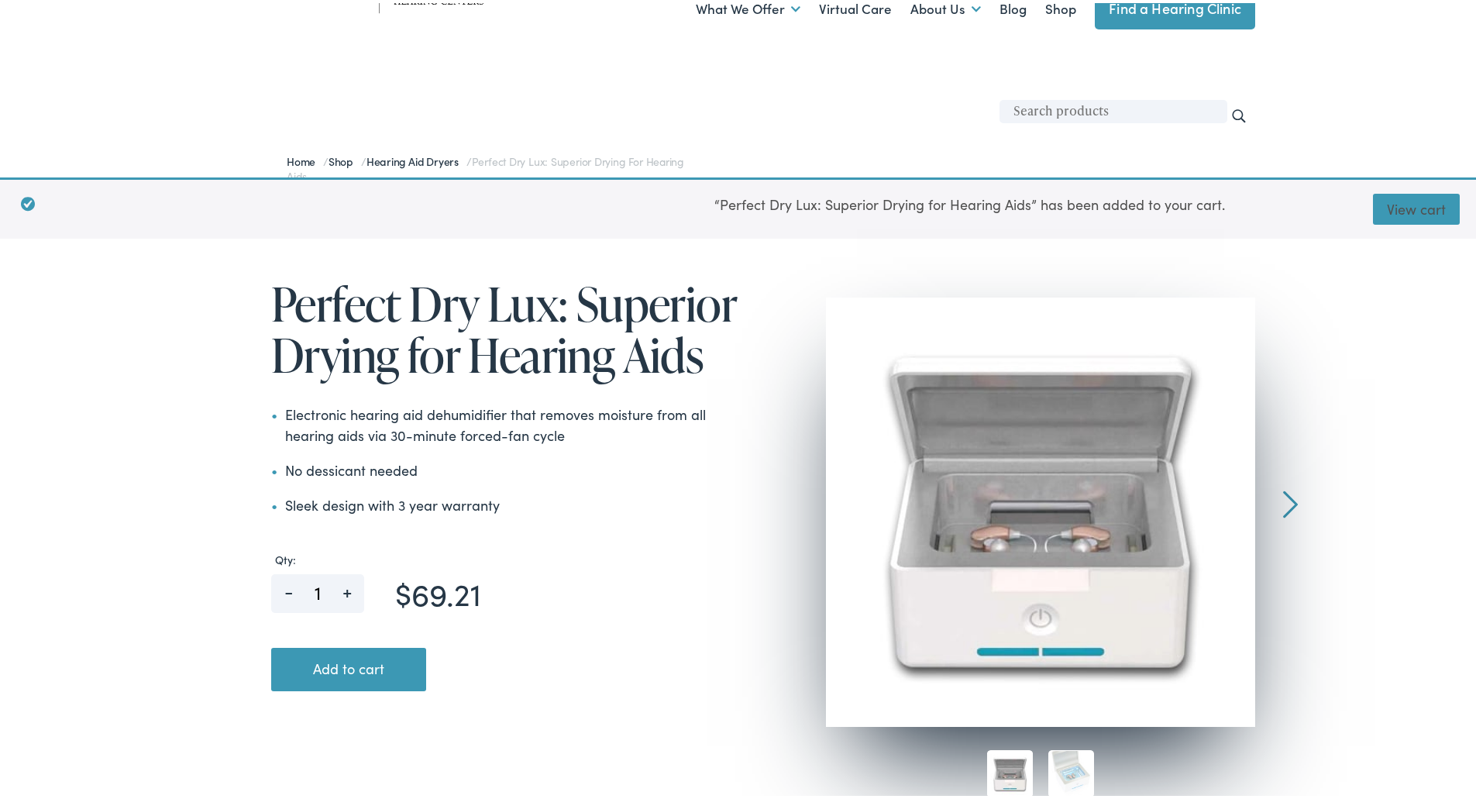 The image size is (1476, 799). What do you see at coordinates (507, 466) in the screenshot?
I see `li: No dessicant needed` at bounding box center [507, 466].